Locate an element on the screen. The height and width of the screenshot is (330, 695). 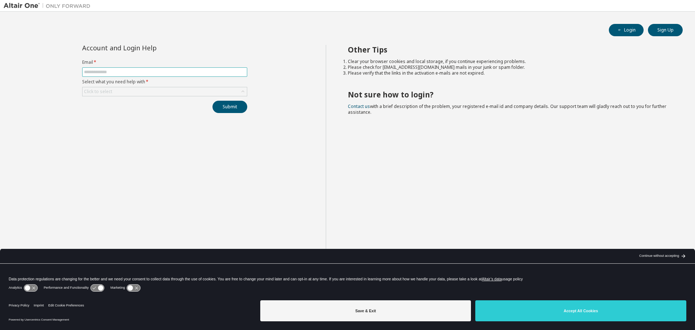
li: Please verify that the links in the activation e-mails are not expired. is located at coordinates (509, 73).